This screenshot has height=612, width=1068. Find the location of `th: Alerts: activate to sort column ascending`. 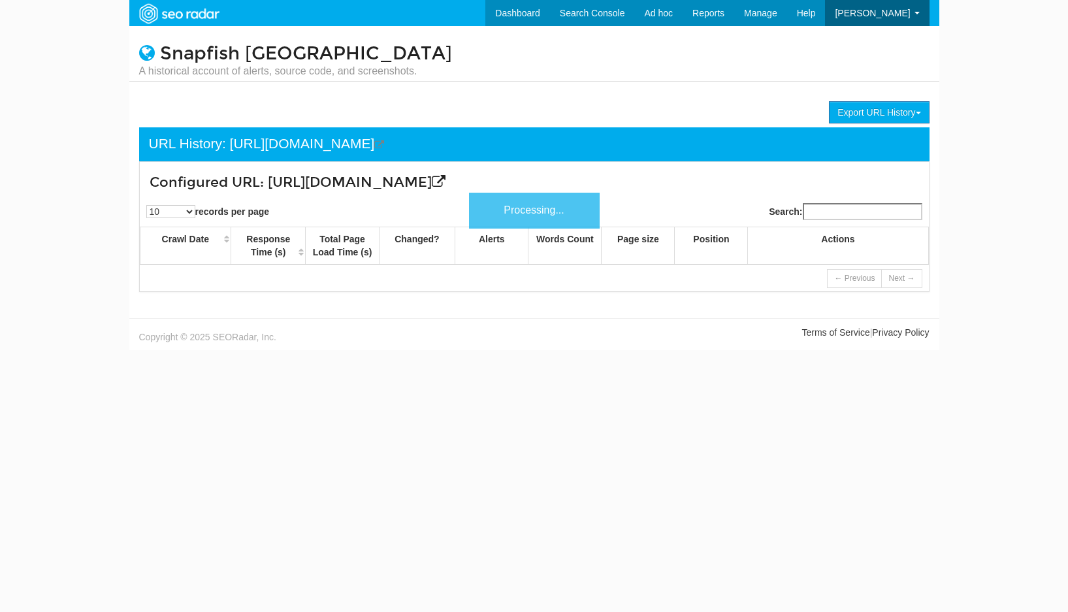

th: Alerts: activate to sort column ascending is located at coordinates (492, 246).